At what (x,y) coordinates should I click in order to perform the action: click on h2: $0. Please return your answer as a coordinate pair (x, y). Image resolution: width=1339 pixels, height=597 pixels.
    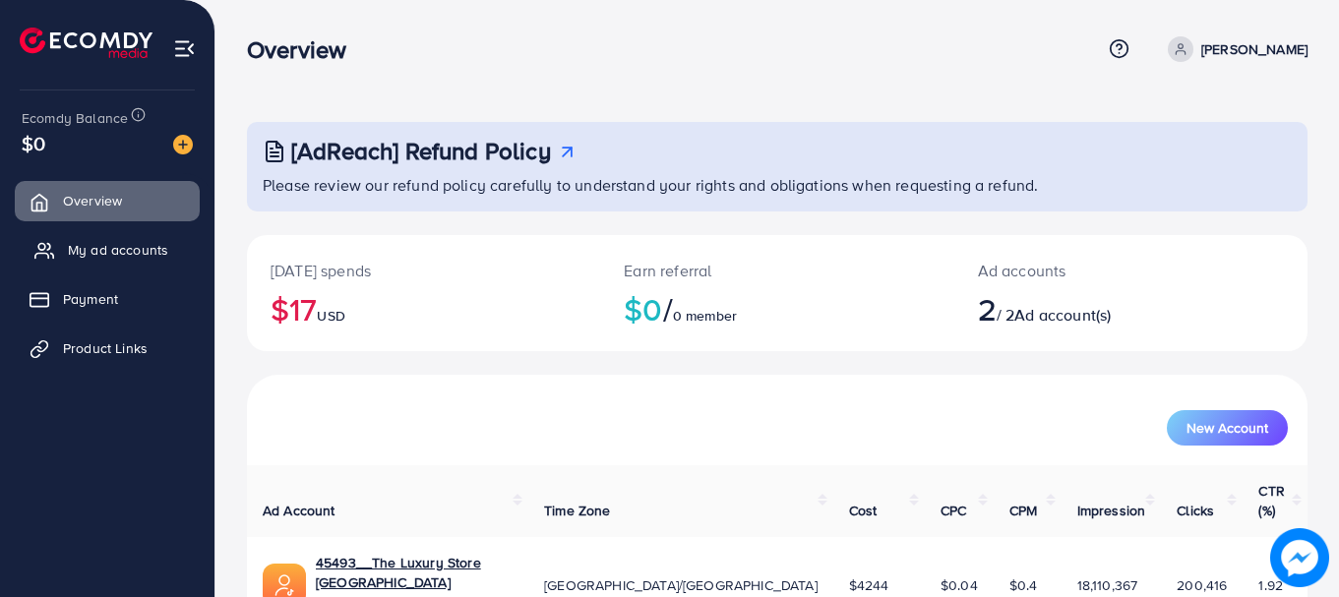
    Looking at the image, I should click on (776, 309).